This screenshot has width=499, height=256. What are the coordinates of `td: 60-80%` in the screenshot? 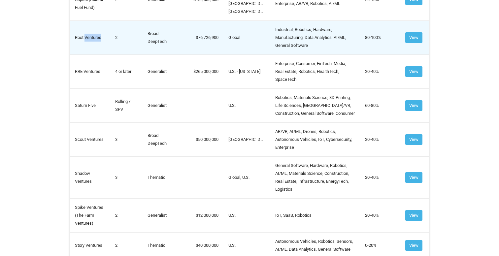 It's located at (380, 105).